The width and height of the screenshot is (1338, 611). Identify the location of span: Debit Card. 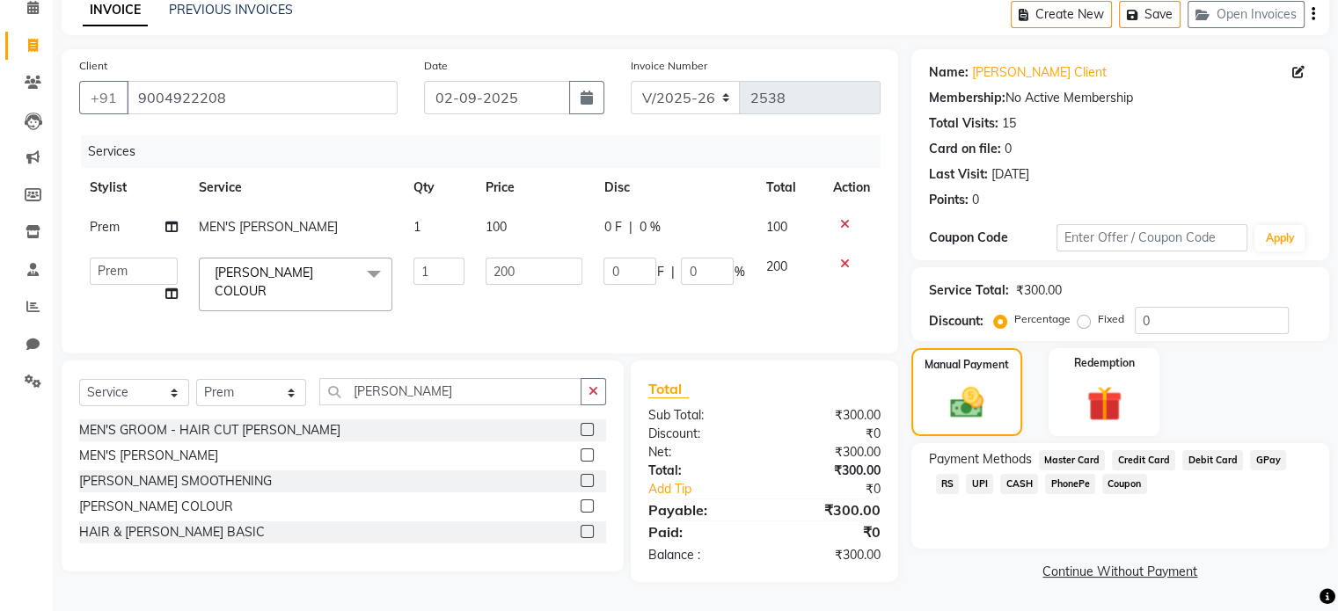
(1212, 460).